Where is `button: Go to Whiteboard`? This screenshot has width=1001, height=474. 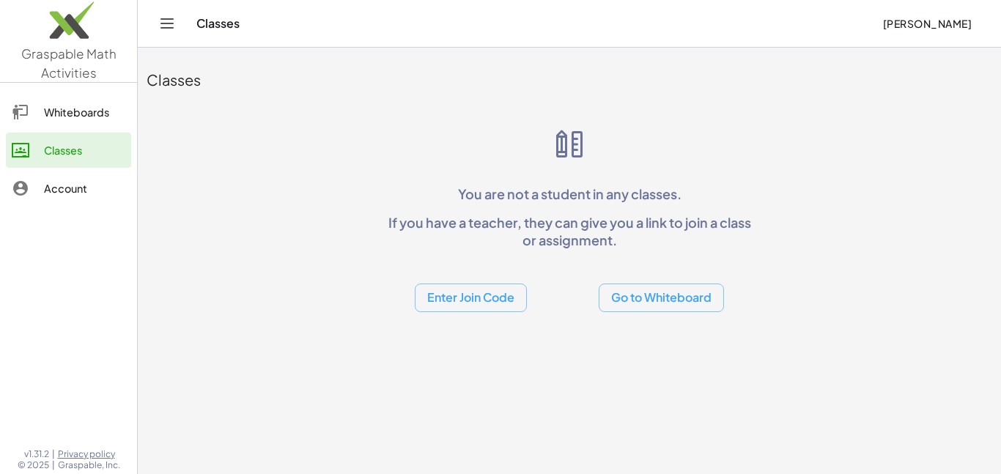
button: Go to Whiteboard is located at coordinates (661, 298).